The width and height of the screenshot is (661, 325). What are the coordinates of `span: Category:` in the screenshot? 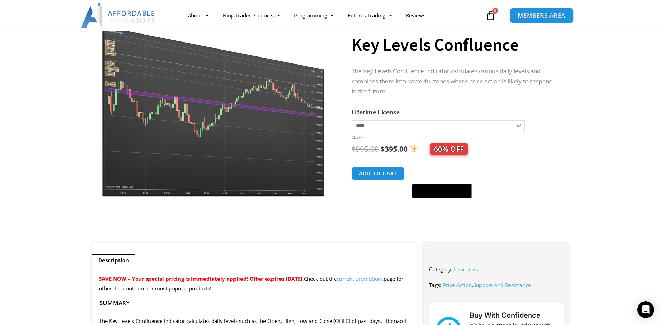 It's located at (441, 269).